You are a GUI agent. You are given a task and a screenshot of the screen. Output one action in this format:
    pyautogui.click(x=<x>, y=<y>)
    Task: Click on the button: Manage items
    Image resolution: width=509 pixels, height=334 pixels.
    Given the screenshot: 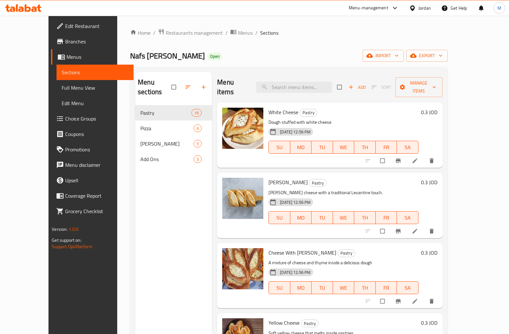 What is the action you would take?
    pyautogui.click(x=419, y=87)
    